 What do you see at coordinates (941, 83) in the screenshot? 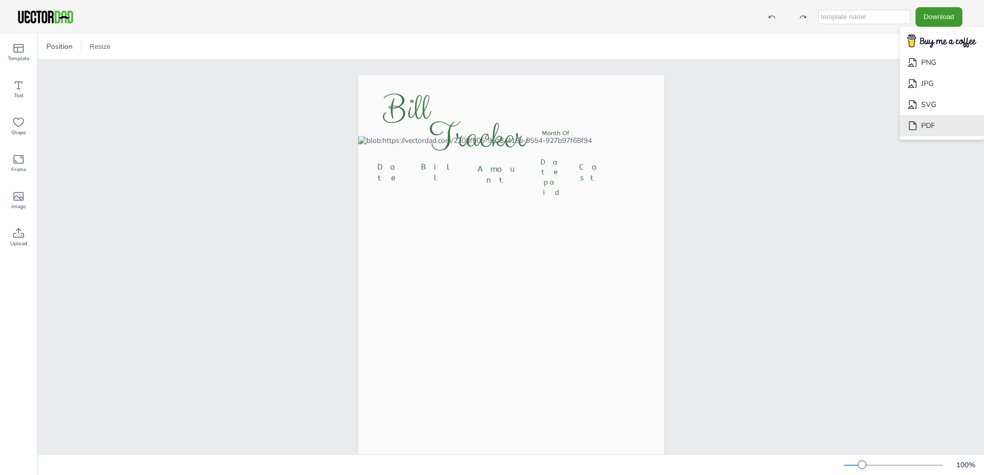
I see `li: JPG` at bounding box center [941, 83].